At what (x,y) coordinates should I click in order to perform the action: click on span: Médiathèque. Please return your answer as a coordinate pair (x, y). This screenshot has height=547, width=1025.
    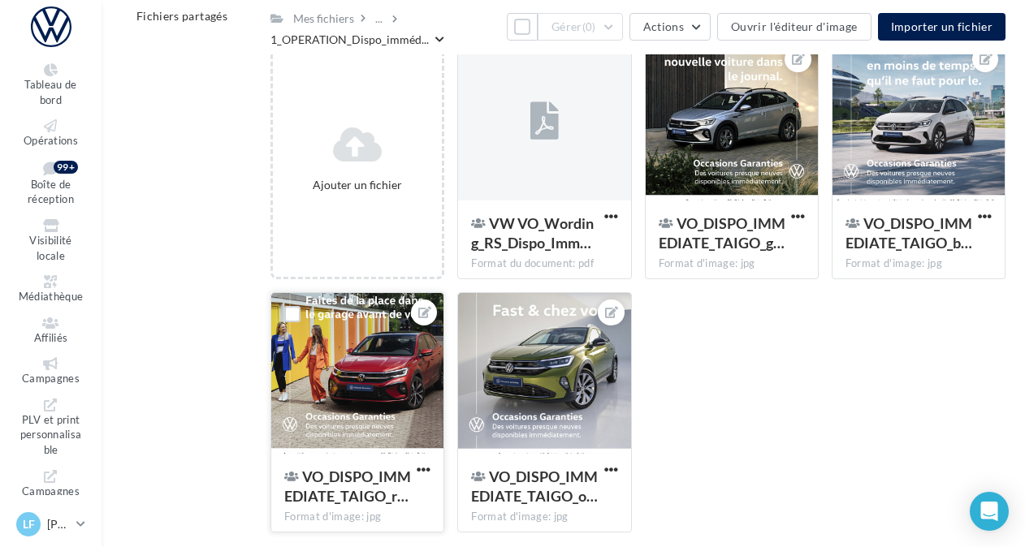
    Looking at the image, I should click on (51, 296).